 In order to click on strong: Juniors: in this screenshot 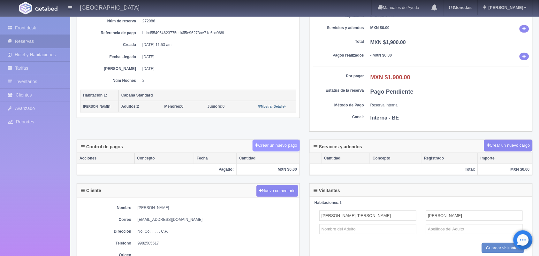, I will do `click(215, 106)`.